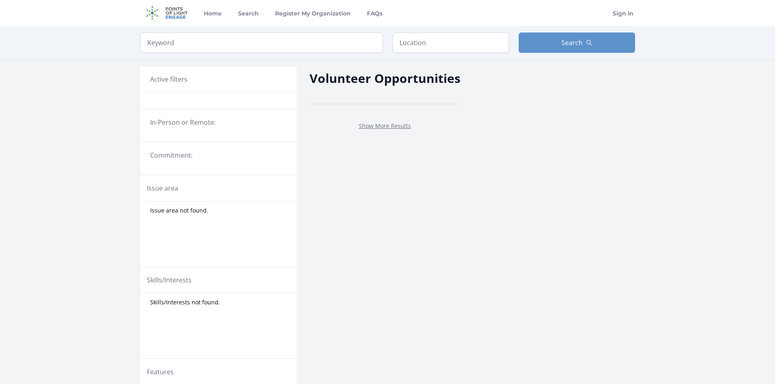 The width and height of the screenshot is (775, 384). I want to click on input: Location, so click(451, 43).